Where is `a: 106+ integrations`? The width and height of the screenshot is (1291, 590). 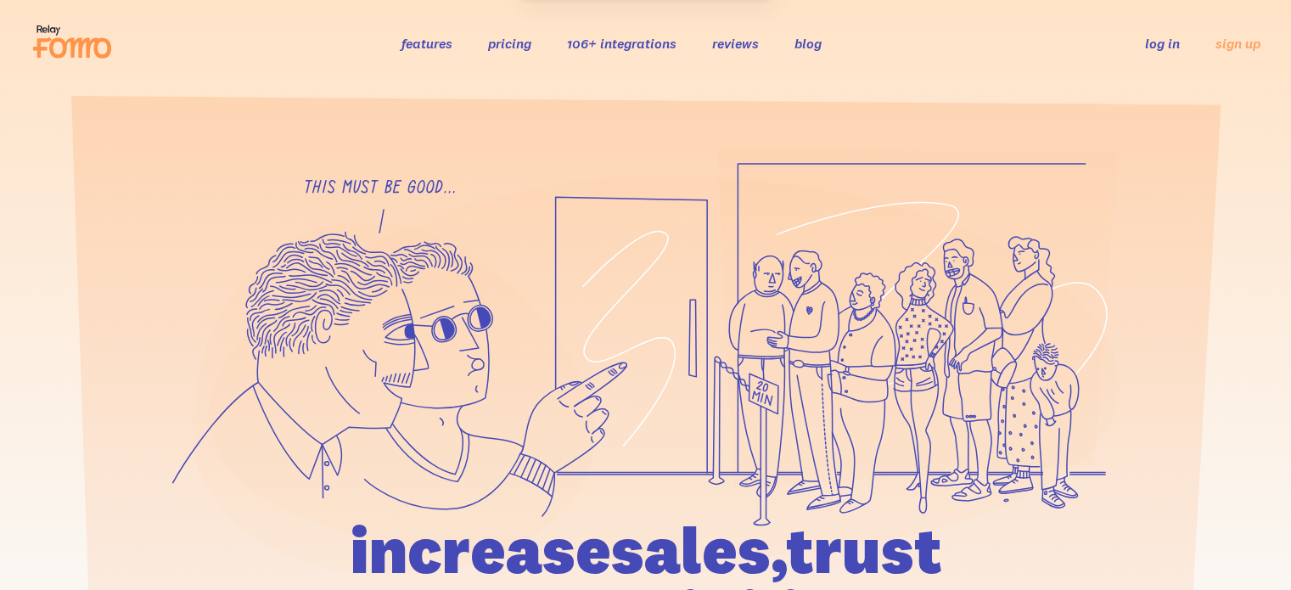
a: 106+ integrations is located at coordinates (621, 43).